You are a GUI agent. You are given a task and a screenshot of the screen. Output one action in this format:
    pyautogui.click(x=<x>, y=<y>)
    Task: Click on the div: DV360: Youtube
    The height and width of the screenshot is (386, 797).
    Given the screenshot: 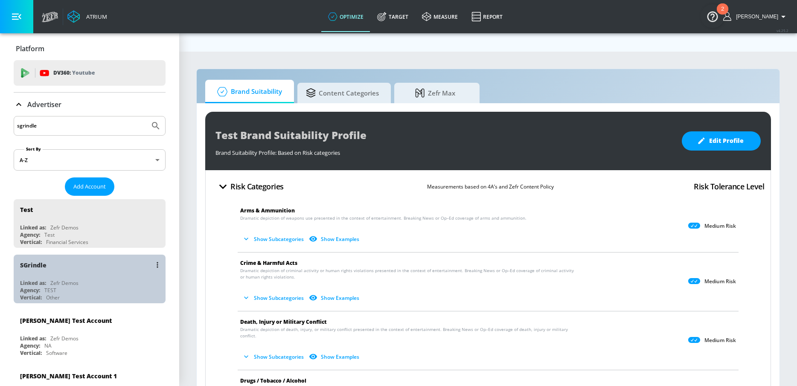 What is the action you would take?
    pyautogui.click(x=90, y=73)
    